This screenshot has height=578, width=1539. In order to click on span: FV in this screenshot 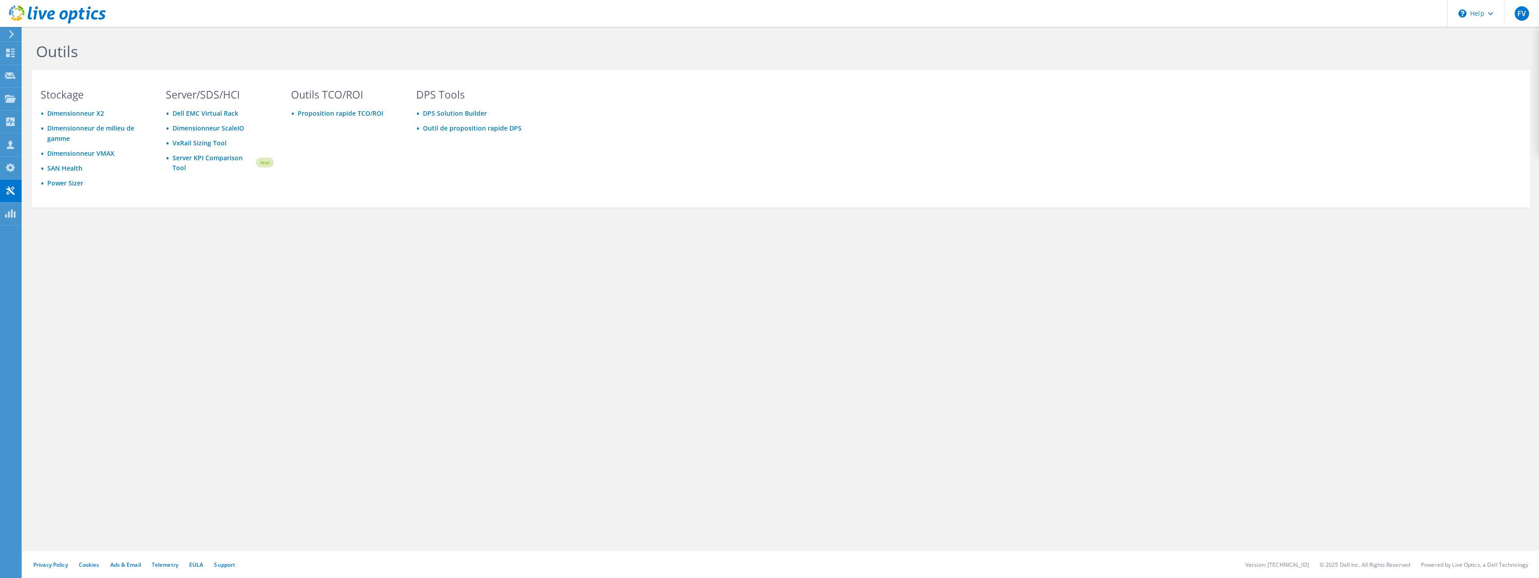, I will do `click(1522, 14)`.